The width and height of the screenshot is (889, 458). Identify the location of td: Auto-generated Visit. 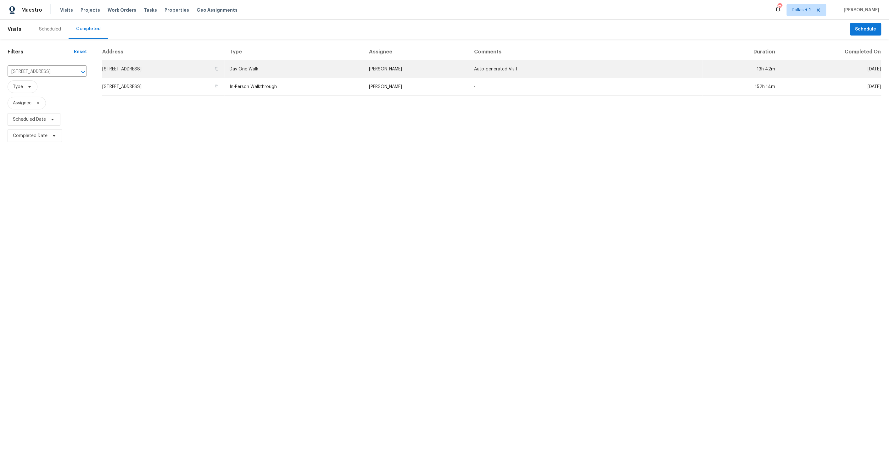
(586, 69).